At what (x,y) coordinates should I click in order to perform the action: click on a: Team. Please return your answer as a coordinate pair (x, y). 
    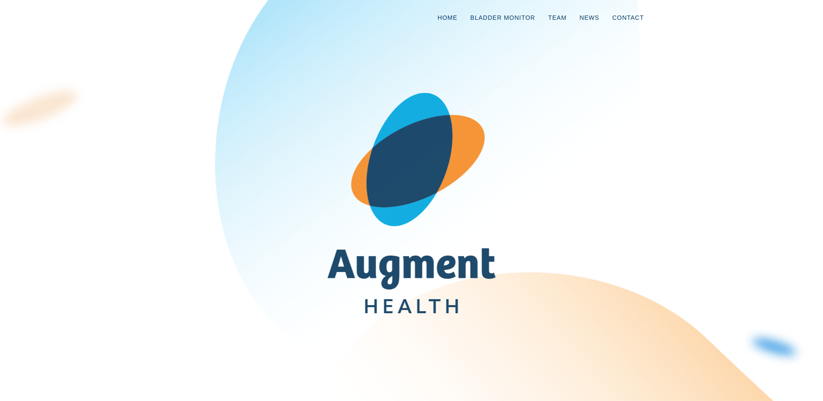
    Looking at the image, I should click on (557, 18).